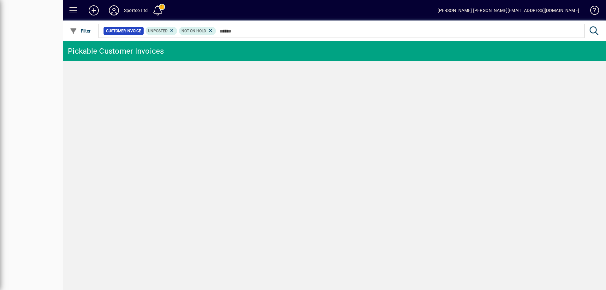 This screenshot has height=290, width=606. Describe the element at coordinates (123, 31) in the screenshot. I see `span: Customer Invoice` at that location.